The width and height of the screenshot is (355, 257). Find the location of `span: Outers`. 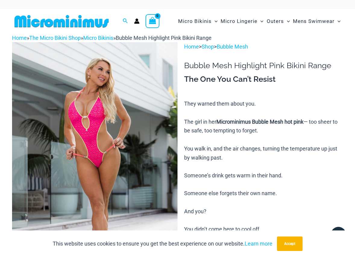

span: Outers is located at coordinates (275, 21).